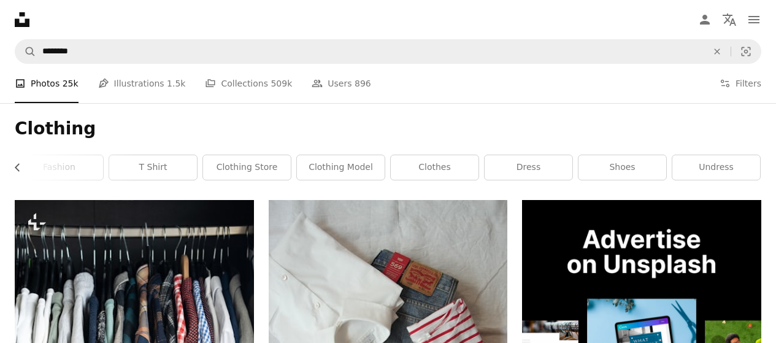 The height and width of the screenshot is (343, 776). Describe the element at coordinates (740, 83) in the screenshot. I see `button: Filters` at that location.